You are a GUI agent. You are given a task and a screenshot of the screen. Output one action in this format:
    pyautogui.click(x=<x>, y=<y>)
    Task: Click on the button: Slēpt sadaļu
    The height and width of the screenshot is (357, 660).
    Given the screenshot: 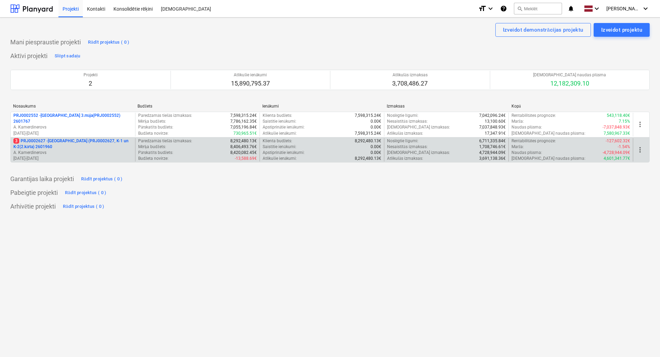 What is the action you would take?
    pyautogui.click(x=67, y=56)
    